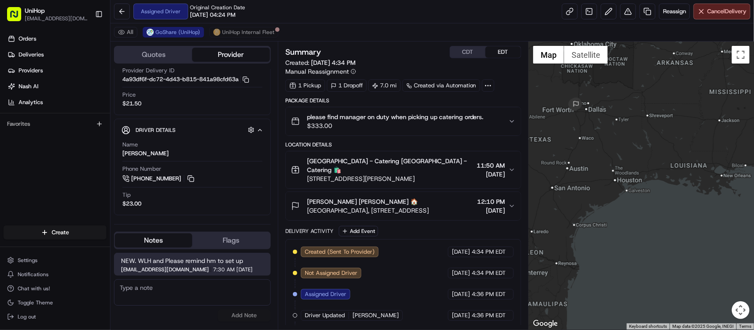 This screenshot has width=754, height=330. Describe the element at coordinates (177, 32) in the screenshot. I see `span: GoShare (UniHop)` at that location.